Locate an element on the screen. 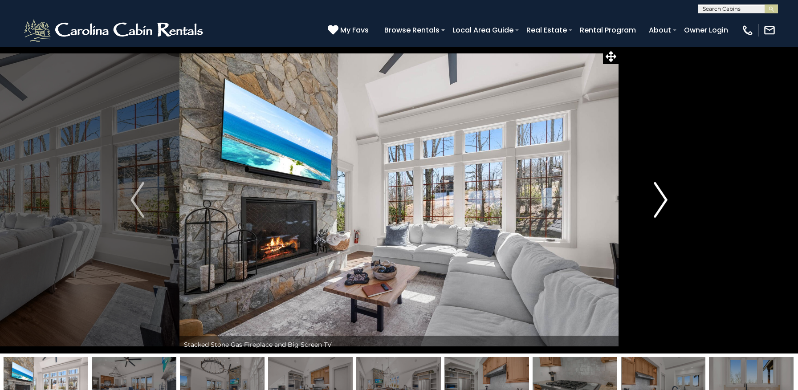 Image resolution: width=798 pixels, height=390 pixels. button: Previous is located at coordinates (137, 200).